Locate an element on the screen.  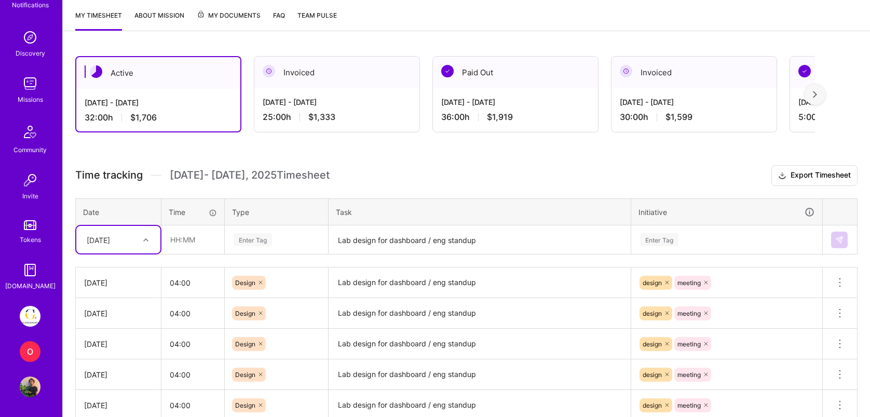
a: O is located at coordinates (30, 352).